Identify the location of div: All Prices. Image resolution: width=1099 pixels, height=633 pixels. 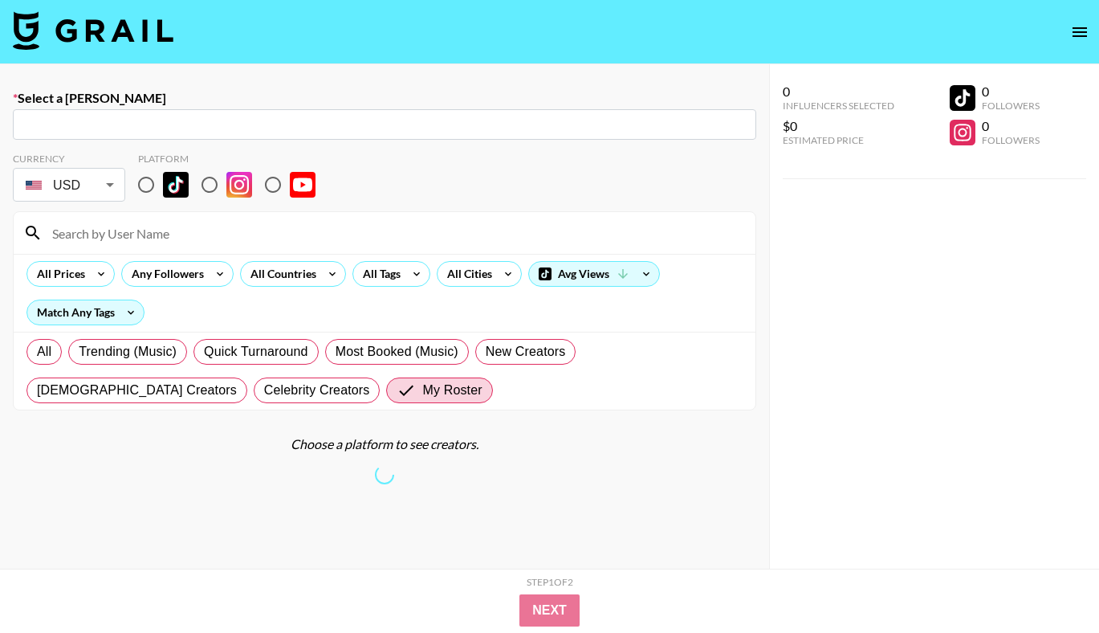
(58, 274).